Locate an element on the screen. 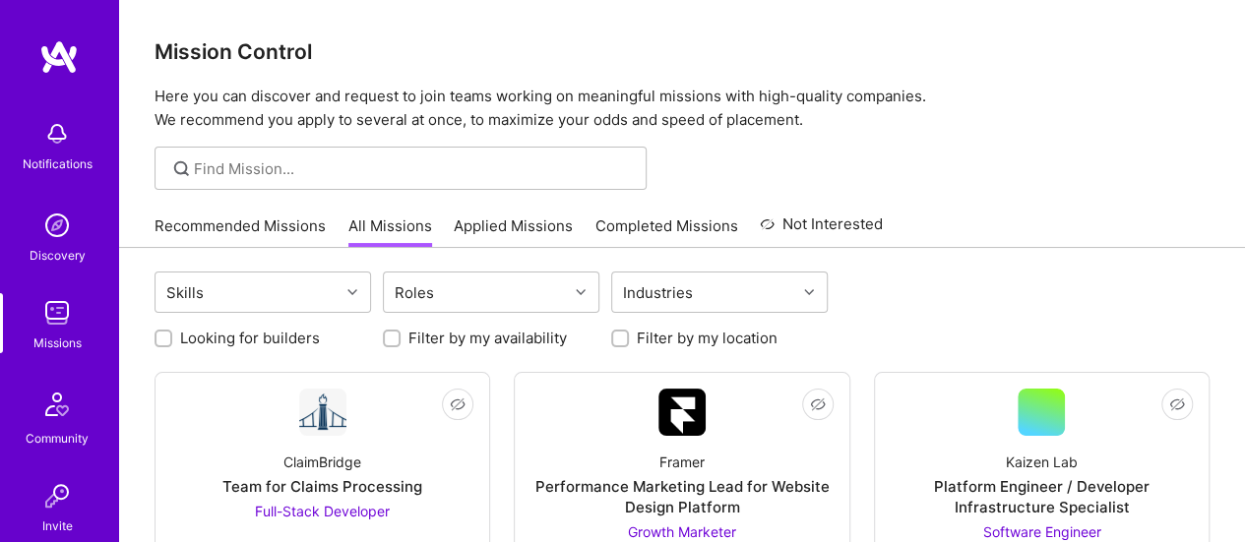 This screenshot has width=1245, height=542. div: Kaizen Lab is located at coordinates (1041, 462).